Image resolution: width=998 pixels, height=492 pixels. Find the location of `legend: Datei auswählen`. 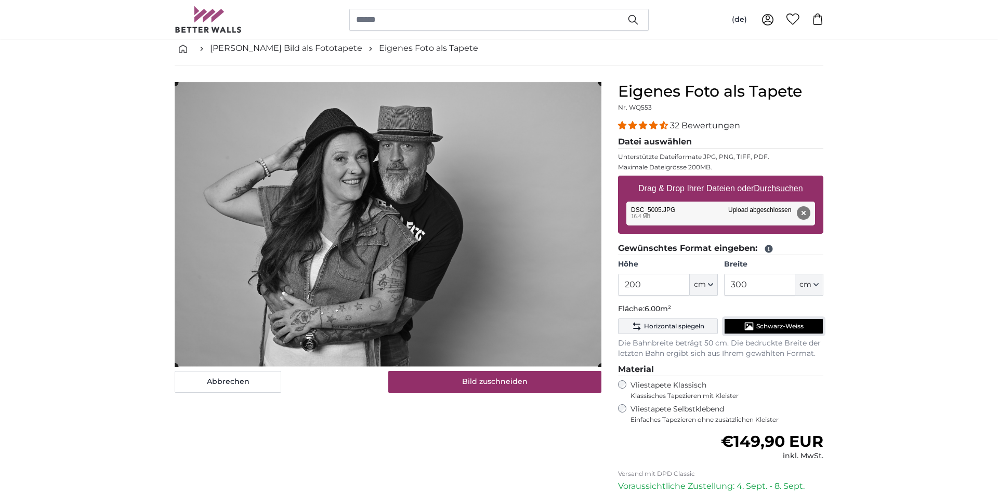

legend: Datei auswählen is located at coordinates (721, 142).